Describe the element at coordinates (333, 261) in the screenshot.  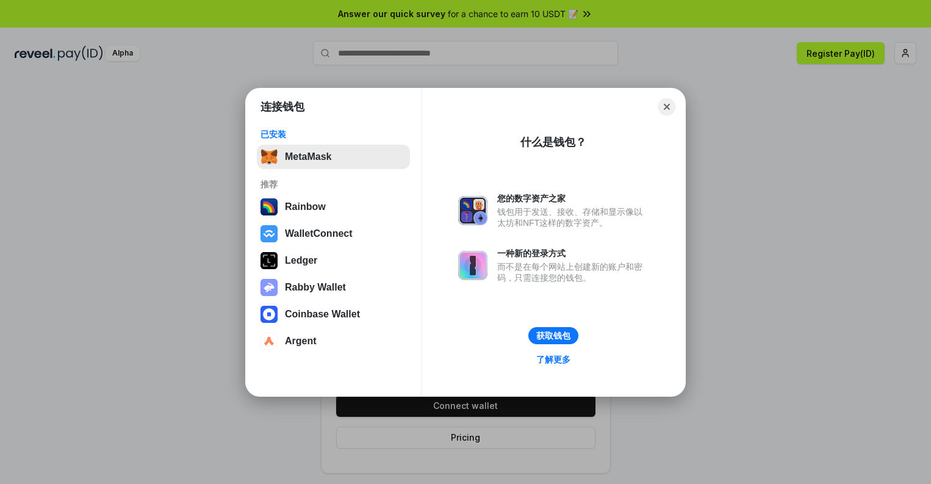
I see `button: Ledger` at that location.